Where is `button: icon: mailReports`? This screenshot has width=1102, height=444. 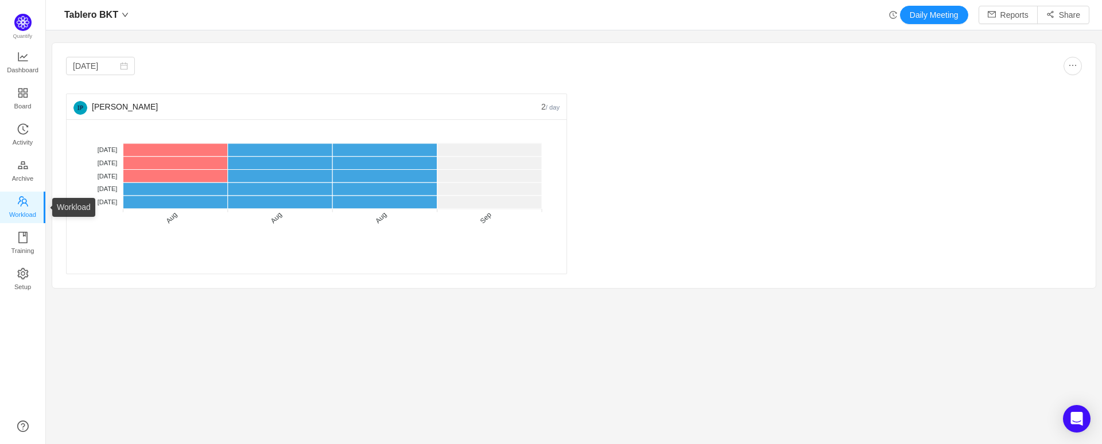 button: icon: mailReports is located at coordinates (1008, 15).